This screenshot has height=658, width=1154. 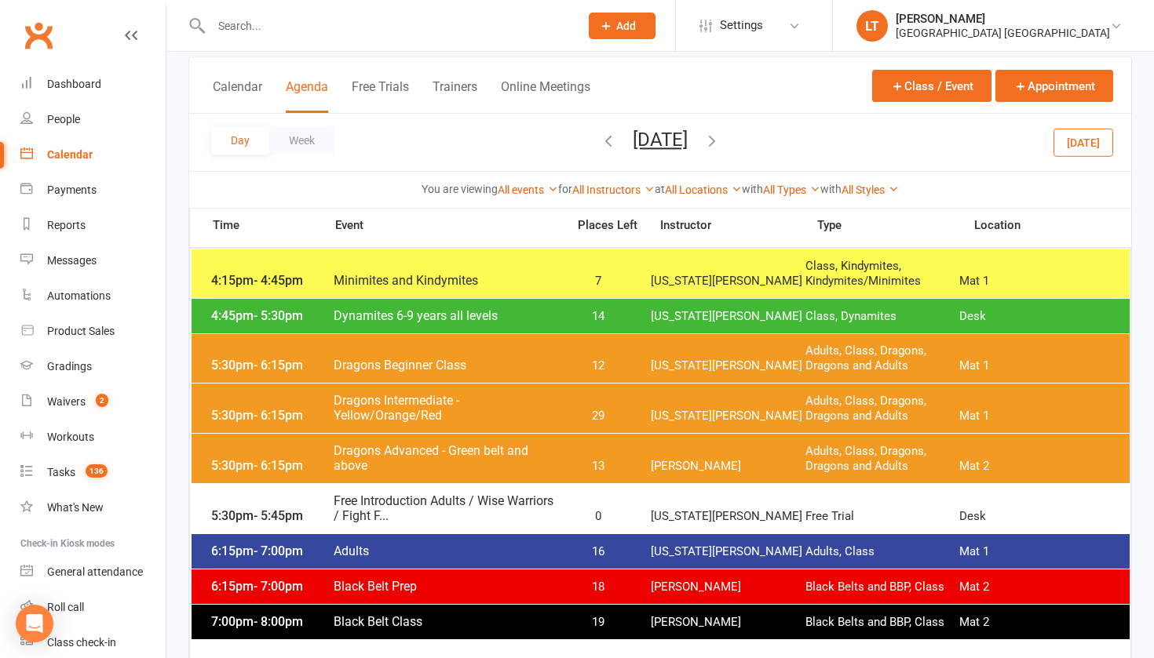 What do you see at coordinates (270, 551) in the screenshot?
I see `span: 6:15pm` at bounding box center [270, 551].